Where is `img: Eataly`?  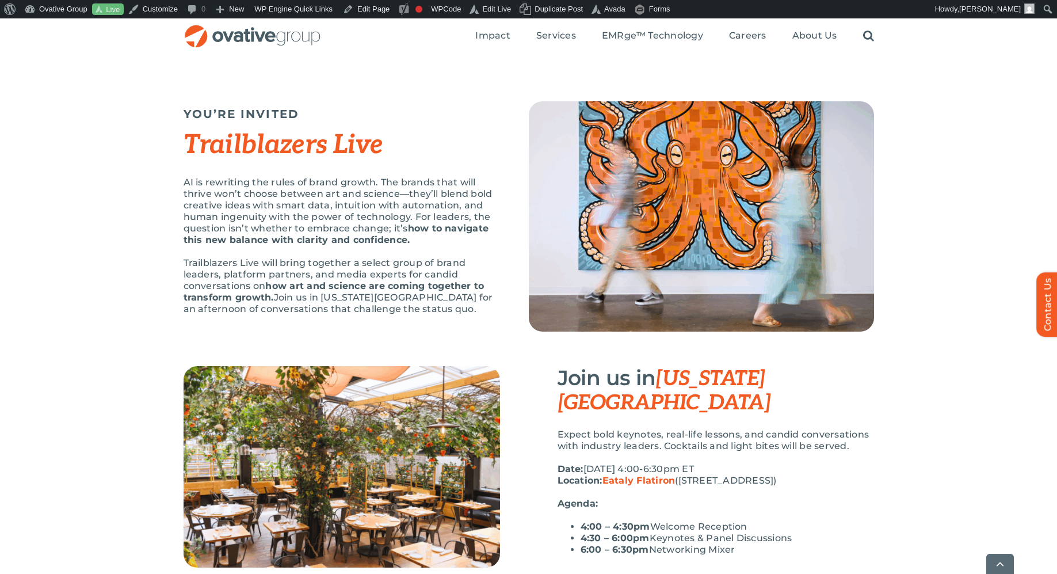 img: Eataly is located at coordinates (342, 467).